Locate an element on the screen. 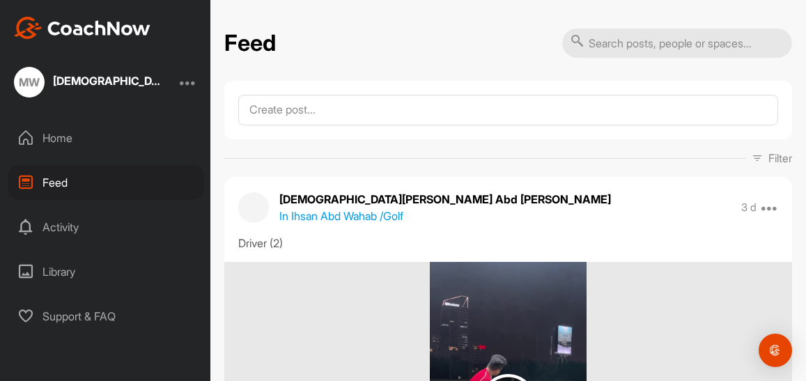  div: Activity is located at coordinates (106, 227).